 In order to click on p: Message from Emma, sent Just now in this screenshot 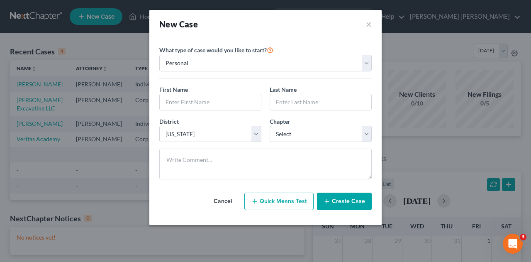, I will do `click(71, 149)`.